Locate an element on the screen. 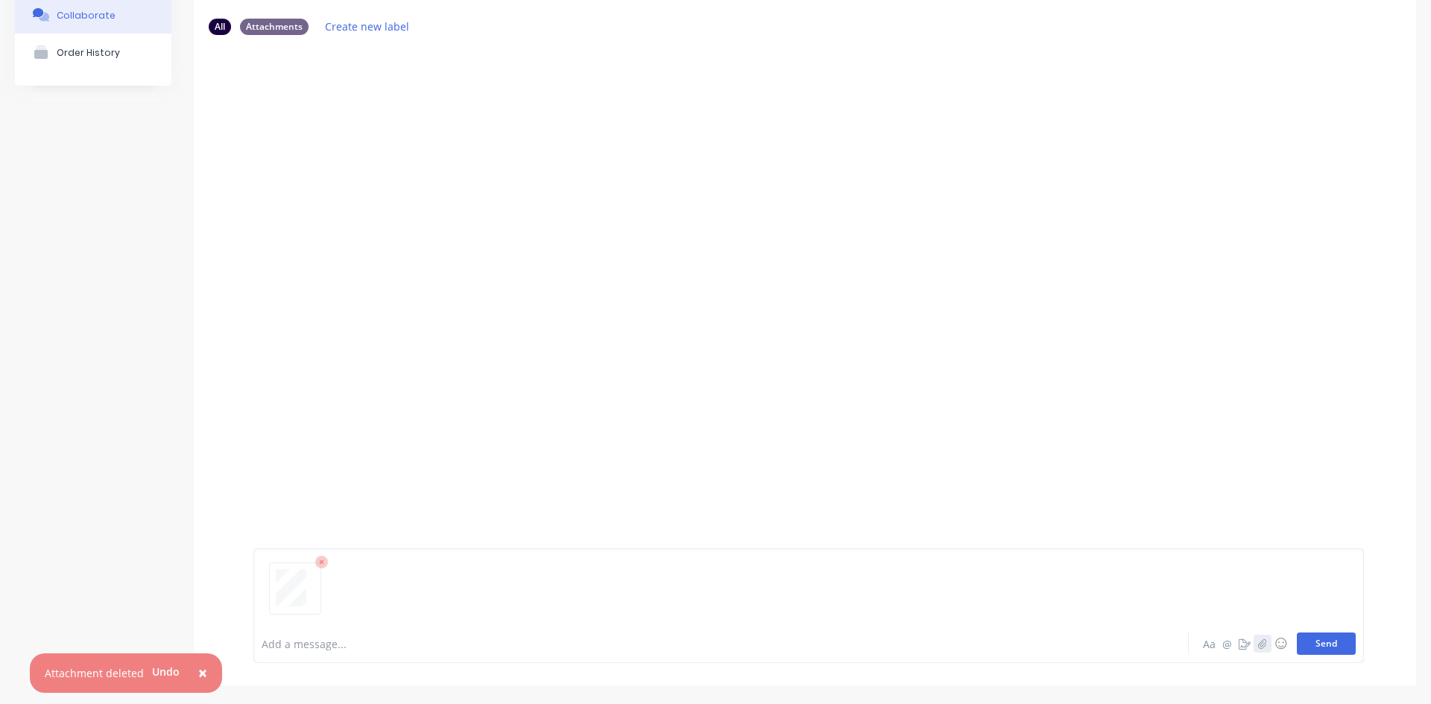 The image size is (1431, 704). button: Aa is located at coordinates (1209, 644).